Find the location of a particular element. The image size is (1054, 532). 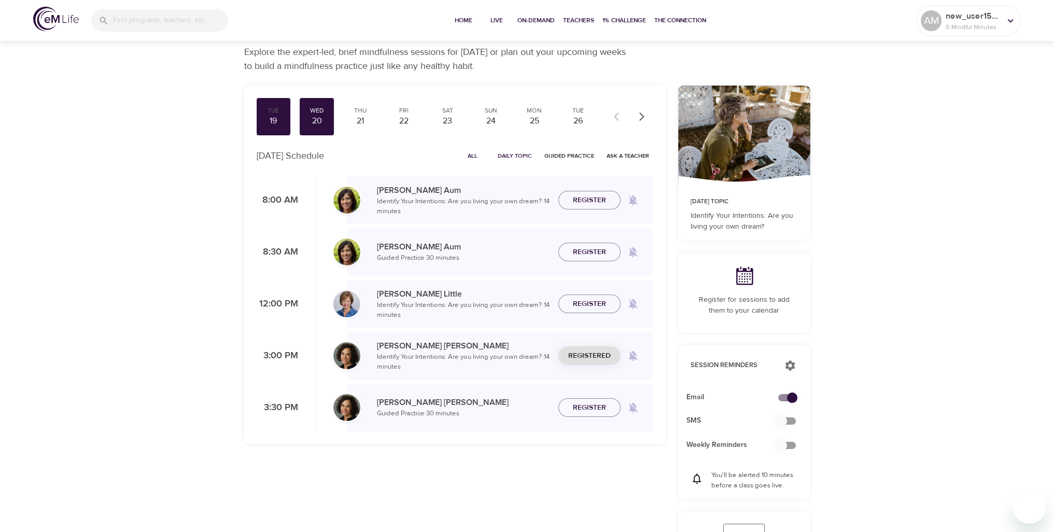

div: Sat is located at coordinates (447, 110).